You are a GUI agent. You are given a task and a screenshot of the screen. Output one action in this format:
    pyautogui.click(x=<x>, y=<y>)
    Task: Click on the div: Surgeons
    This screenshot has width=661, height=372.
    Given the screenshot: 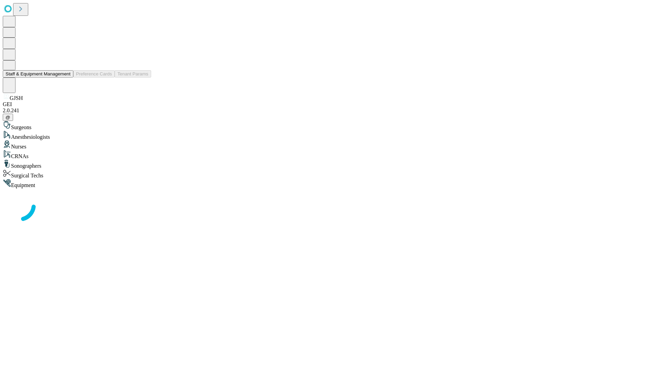 What is the action you would take?
    pyautogui.click(x=331, y=126)
    